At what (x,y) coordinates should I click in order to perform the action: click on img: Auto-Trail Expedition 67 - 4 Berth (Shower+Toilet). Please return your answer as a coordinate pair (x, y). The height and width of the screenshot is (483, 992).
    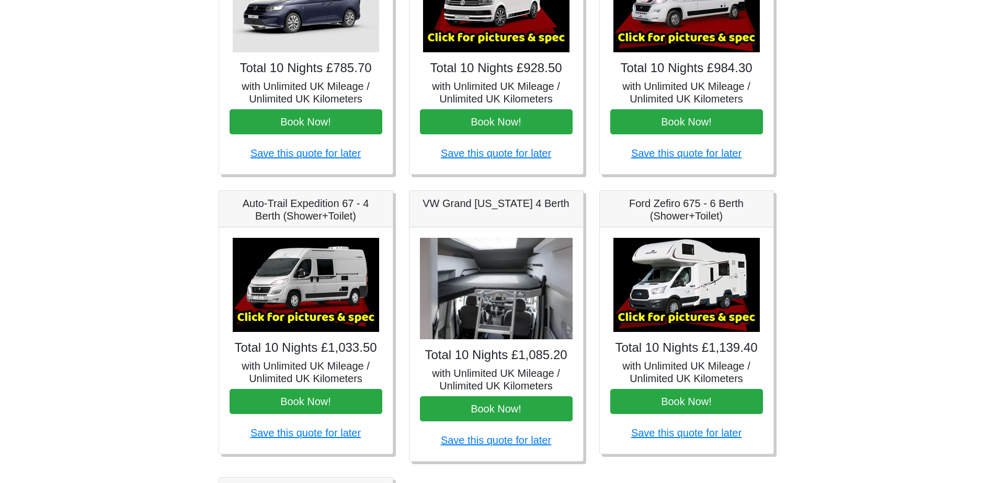
    Looking at the image, I should click on (306, 285).